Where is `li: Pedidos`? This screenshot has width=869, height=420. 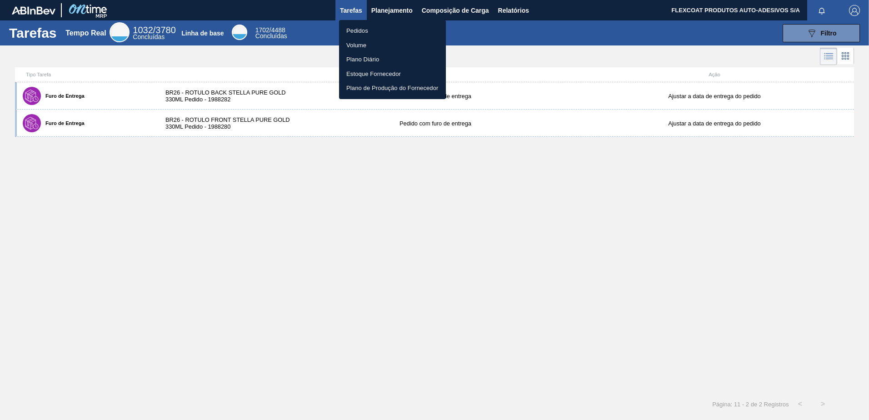 li: Pedidos is located at coordinates (392, 31).